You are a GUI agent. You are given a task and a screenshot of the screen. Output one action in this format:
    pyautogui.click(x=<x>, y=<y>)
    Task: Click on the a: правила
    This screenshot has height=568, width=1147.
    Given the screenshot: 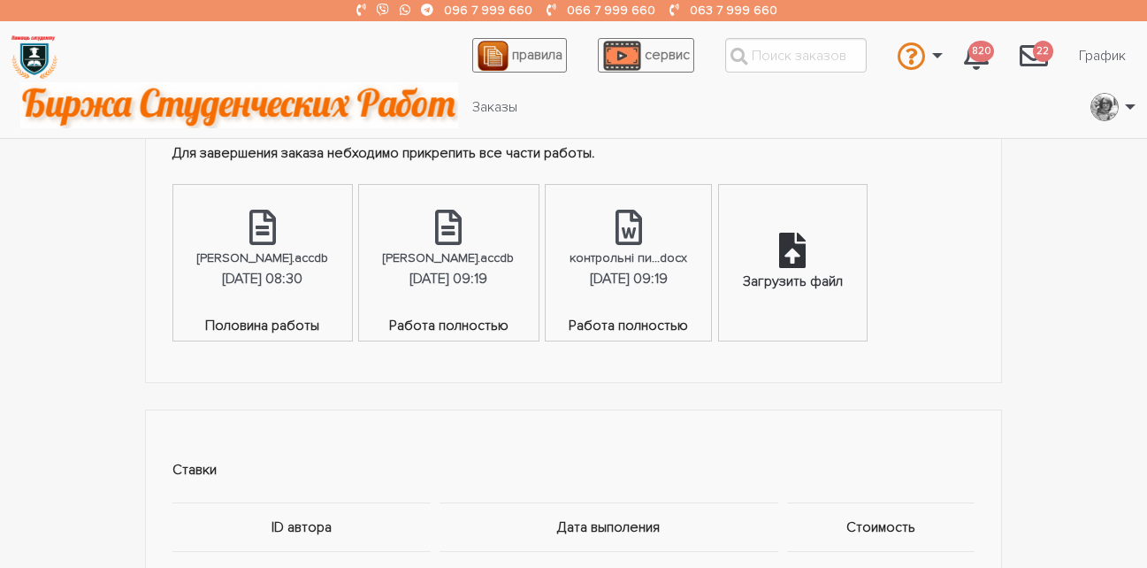 What is the action you would take?
    pyautogui.click(x=519, y=55)
    